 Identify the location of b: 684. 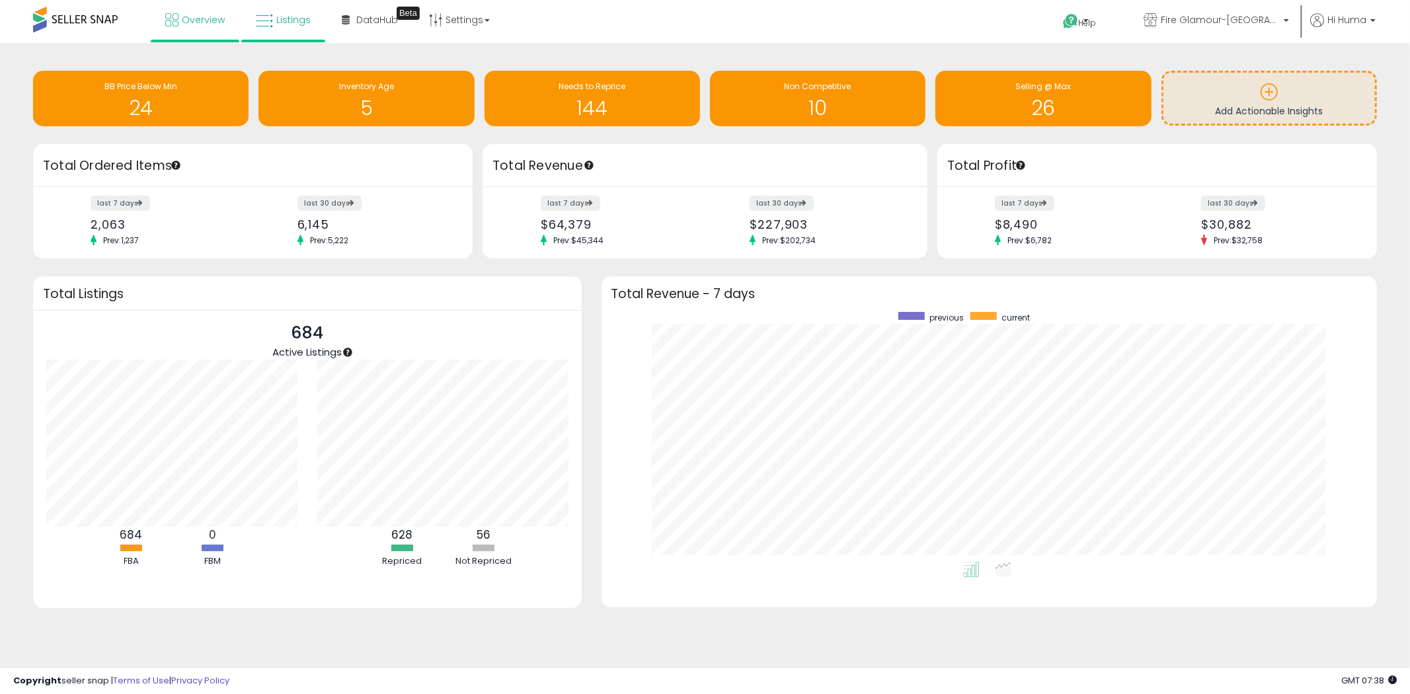
(131, 535).